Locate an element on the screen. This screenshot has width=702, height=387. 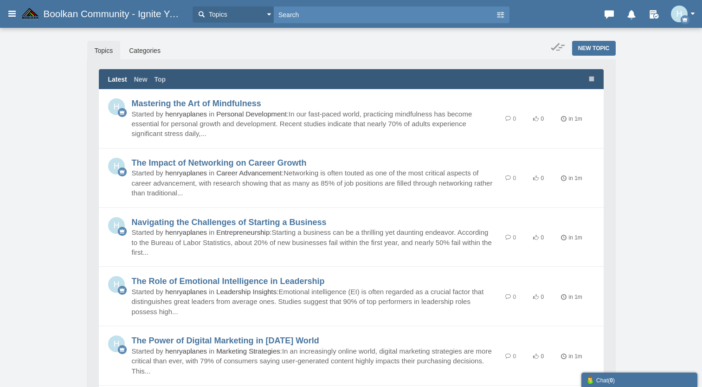
a: Mark all topics as read is located at coordinates (560, 47).